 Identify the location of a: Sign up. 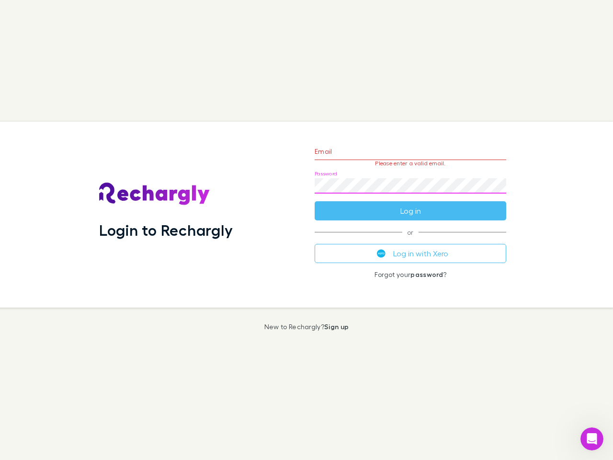
(336, 326).